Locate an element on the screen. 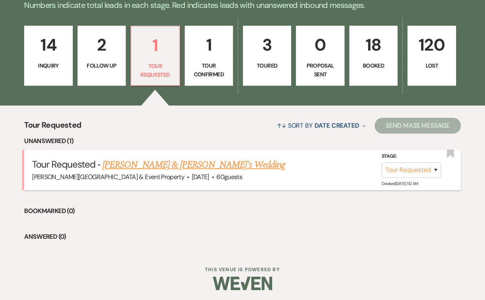 The height and width of the screenshot is (300, 485). p: Tour Requested is located at coordinates (155, 70).